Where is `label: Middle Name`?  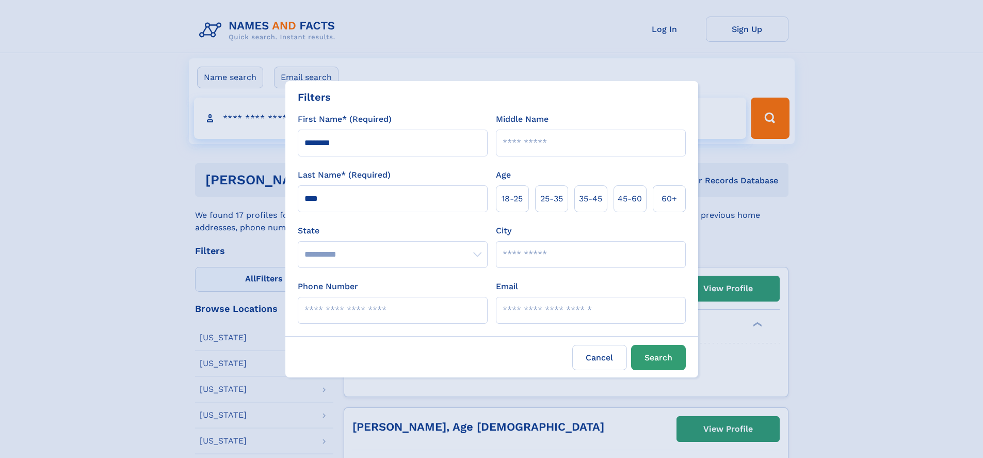
label: Middle Name is located at coordinates (522, 119).